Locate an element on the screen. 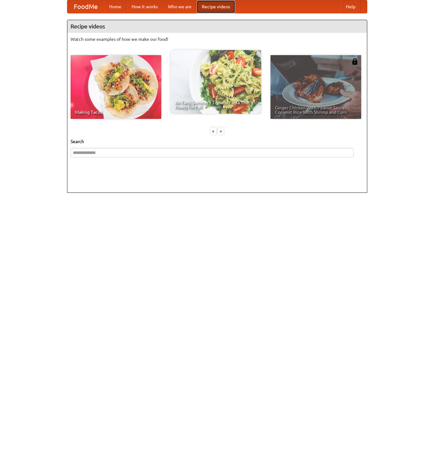 The height and width of the screenshot is (451, 434). span: Making Tacos is located at coordinates (116, 112).